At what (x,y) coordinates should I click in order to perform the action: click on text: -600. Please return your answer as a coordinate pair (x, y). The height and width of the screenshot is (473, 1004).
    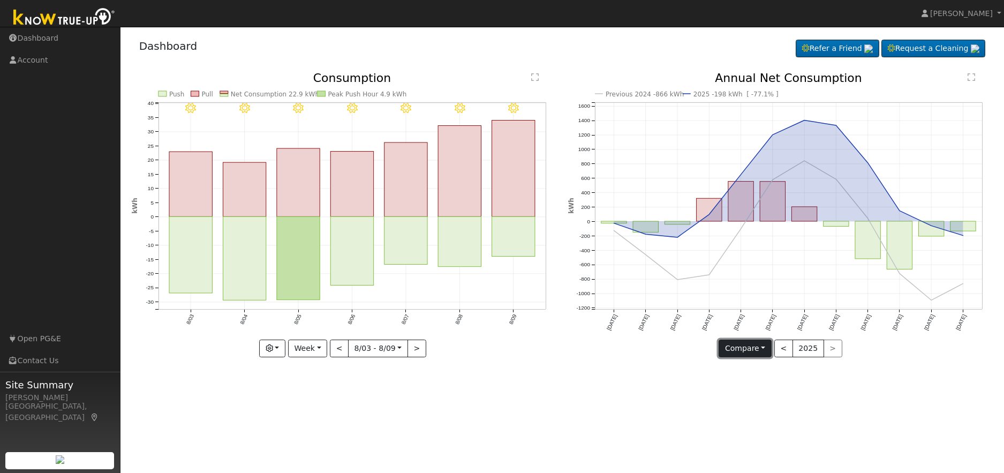
    Looking at the image, I should click on (585, 265).